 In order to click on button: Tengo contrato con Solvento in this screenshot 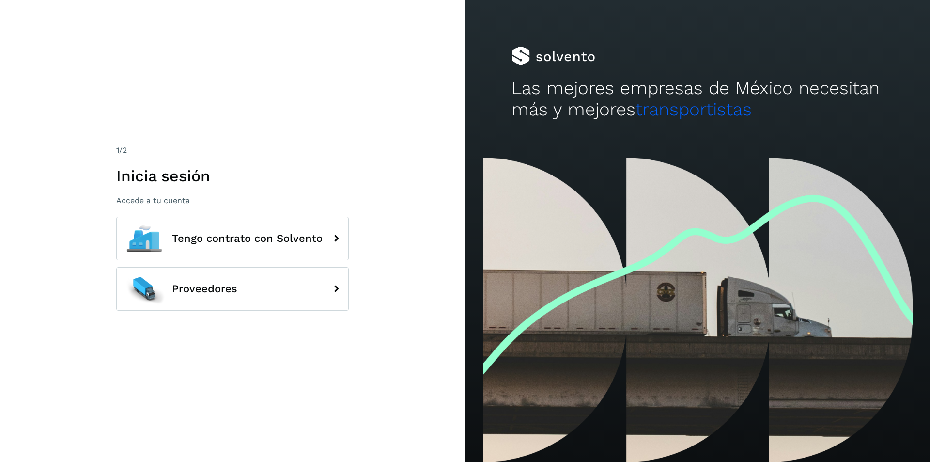, I will do `click(233, 238)`.